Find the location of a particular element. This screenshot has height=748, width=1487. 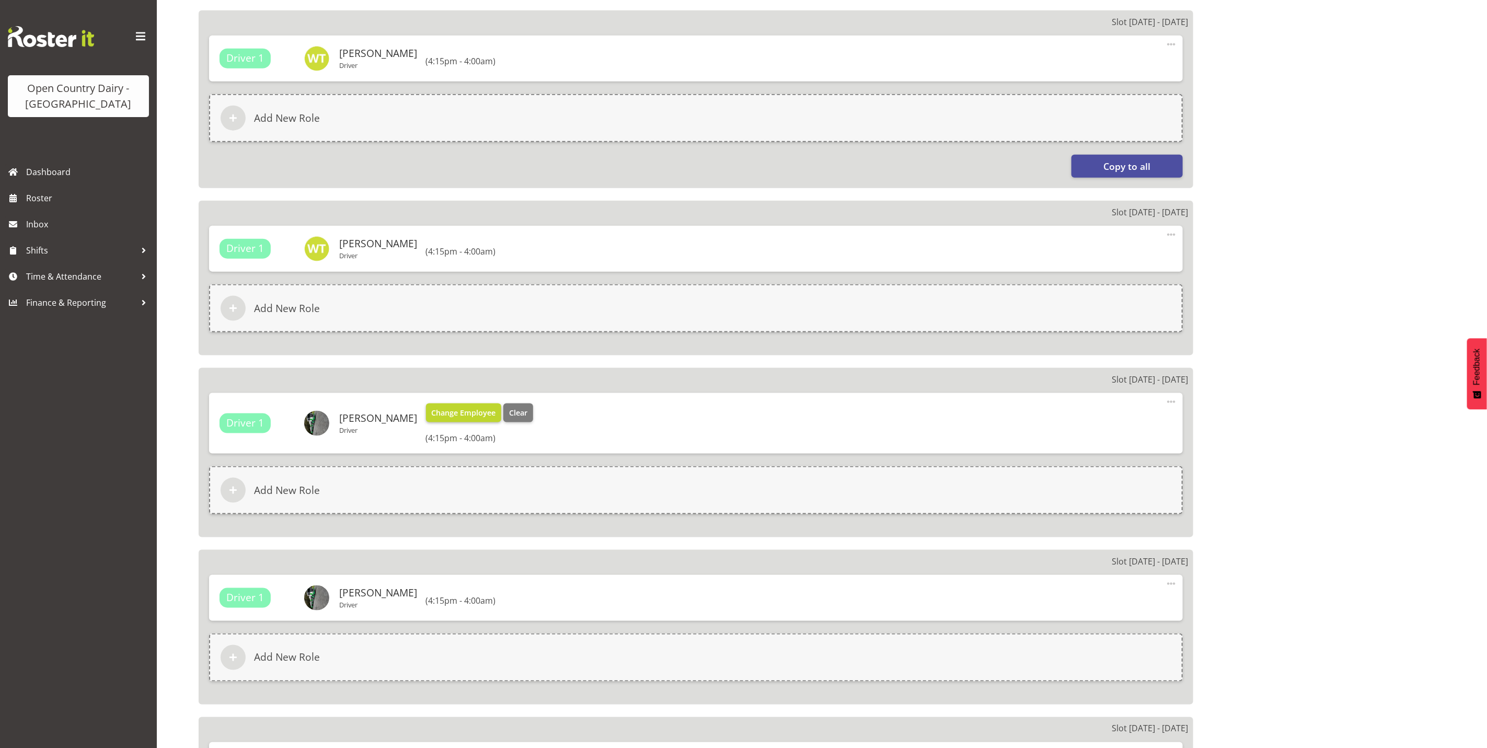

span: Dashboard is located at coordinates (89, 172).